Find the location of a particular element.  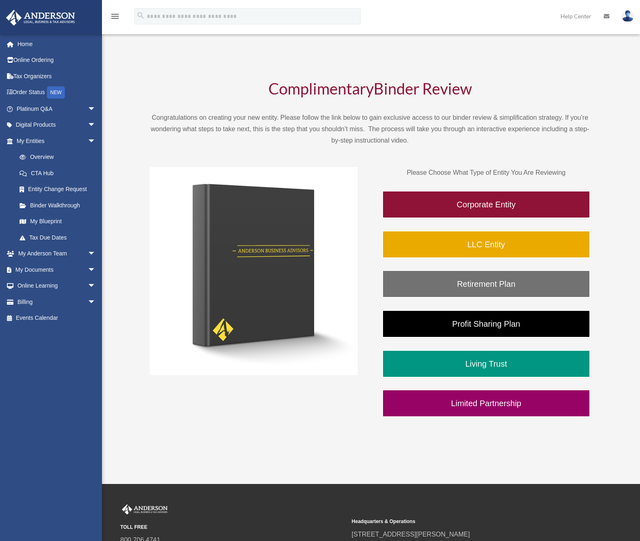

a: Living Trust is located at coordinates (486, 364).